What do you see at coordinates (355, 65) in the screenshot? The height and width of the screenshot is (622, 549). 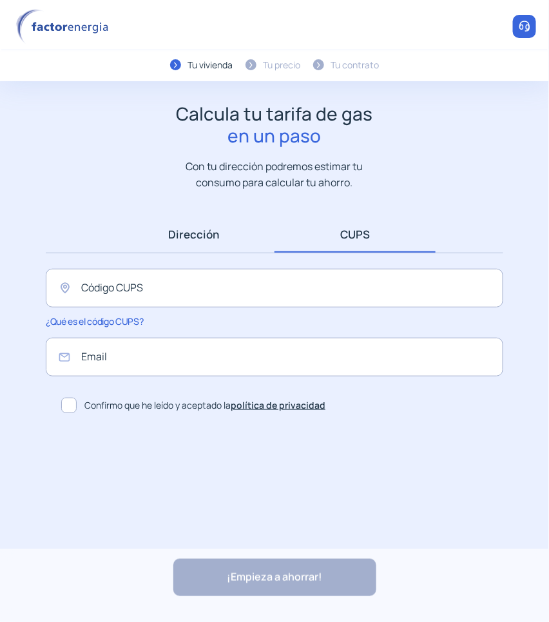 I see `div: Tu contrato` at bounding box center [355, 65].